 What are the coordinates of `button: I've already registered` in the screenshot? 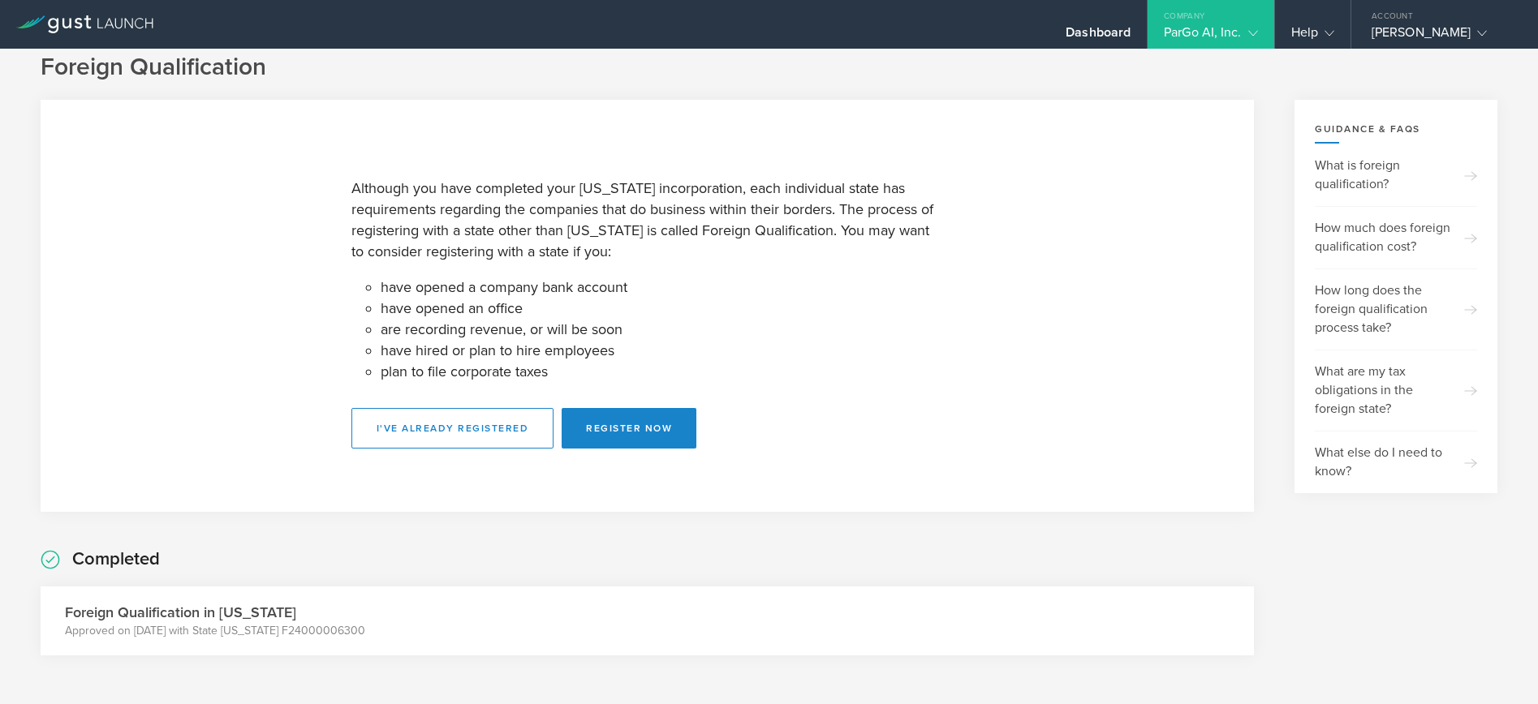 It's located at (453, 428).